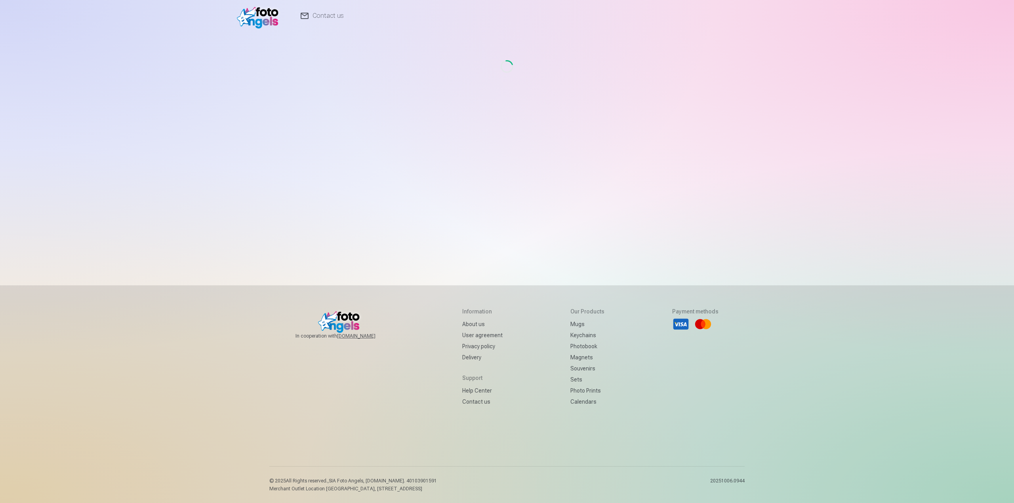 The height and width of the screenshot is (503, 1014). What do you see at coordinates (587, 369) in the screenshot?
I see `a: Souvenirs` at bounding box center [587, 369].